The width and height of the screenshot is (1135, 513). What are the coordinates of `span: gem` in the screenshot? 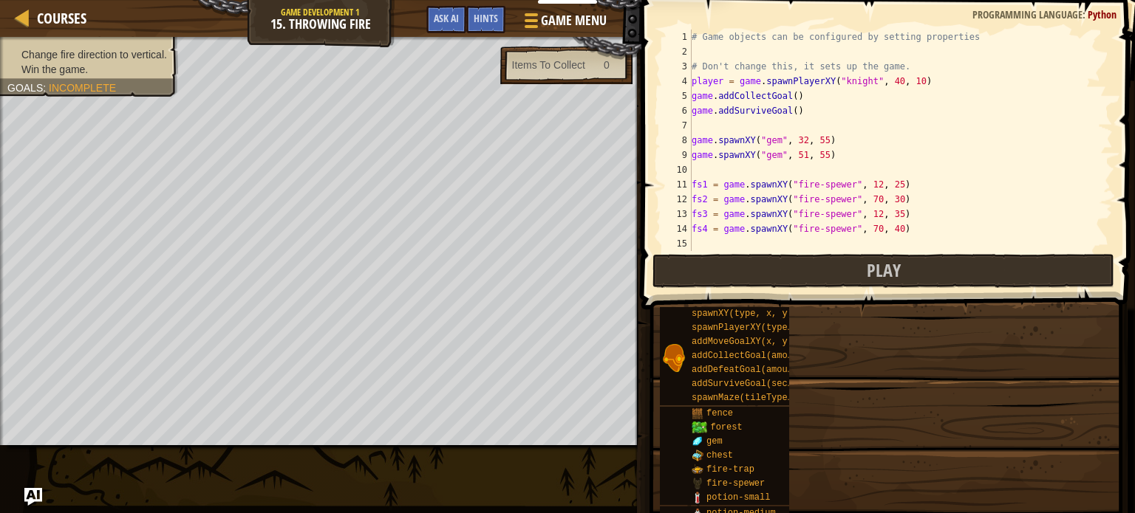 It's located at (714, 442).